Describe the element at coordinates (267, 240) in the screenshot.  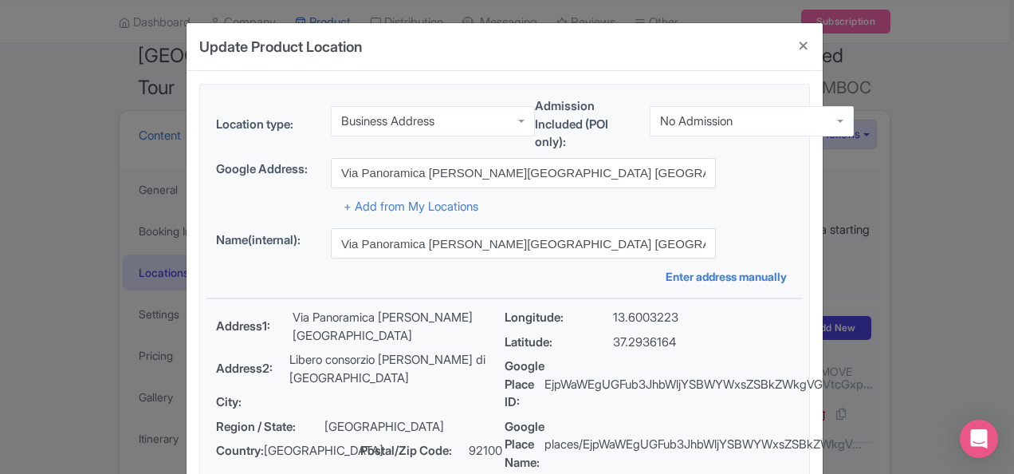
I see `label: Name(internal):` at that location.